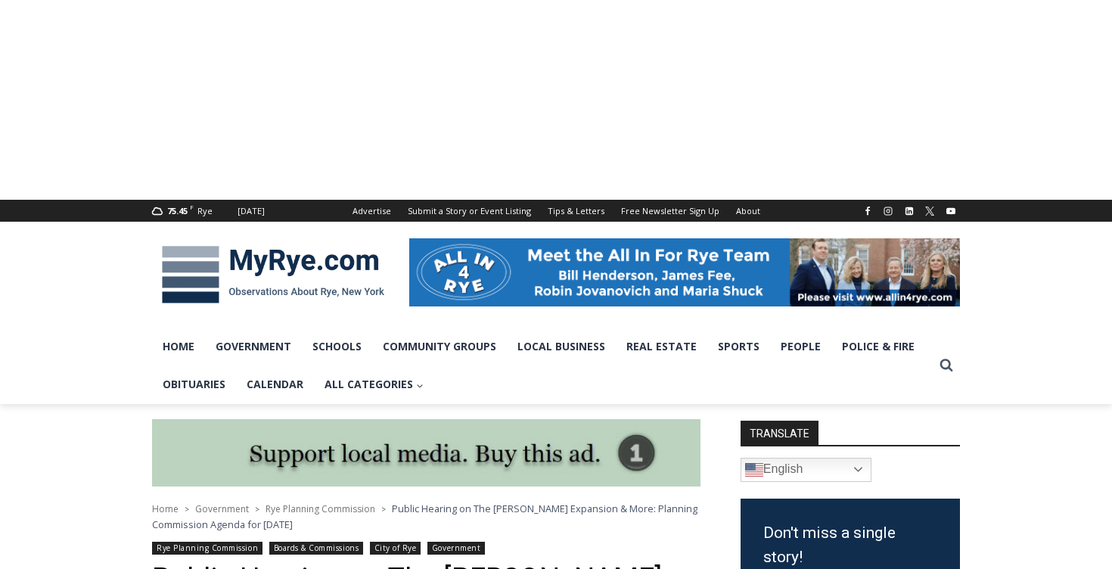 The image size is (1112, 569). What do you see at coordinates (806, 470) in the screenshot?
I see `a: English` at bounding box center [806, 470].